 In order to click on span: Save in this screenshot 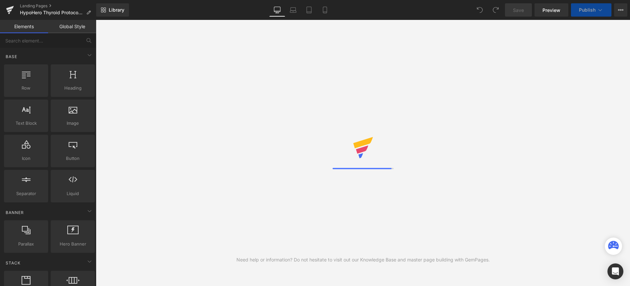, I will do `click(518, 10)`.